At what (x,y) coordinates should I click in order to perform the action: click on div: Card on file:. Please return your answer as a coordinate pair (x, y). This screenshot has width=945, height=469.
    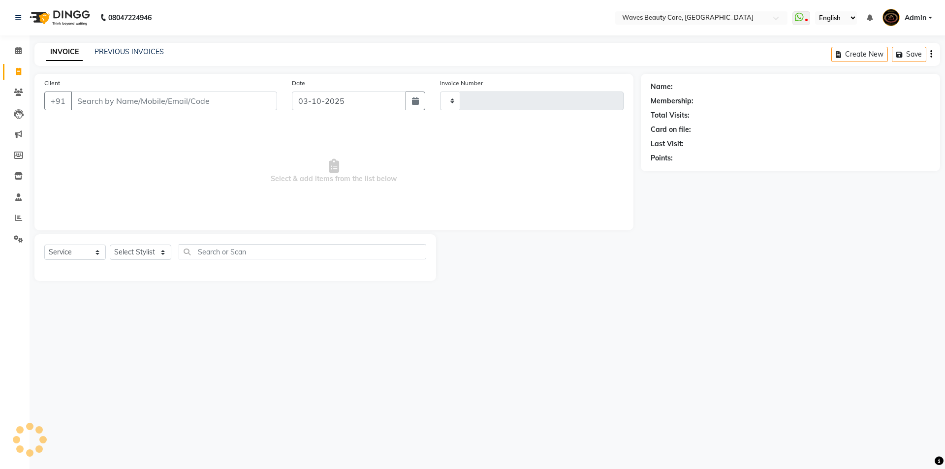
    Looking at the image, I should click on (671, 129).